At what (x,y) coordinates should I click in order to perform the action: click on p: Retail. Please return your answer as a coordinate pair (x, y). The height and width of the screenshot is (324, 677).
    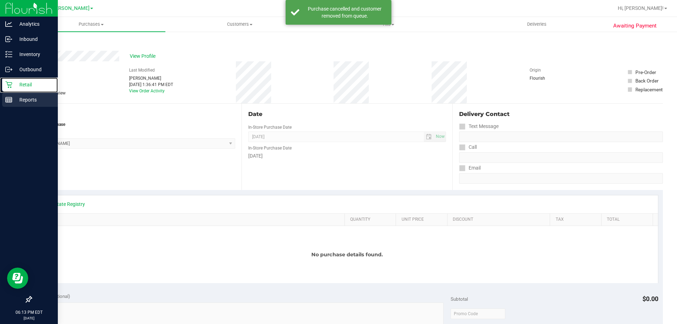
    Looking at the image, I should click on (33, 85).